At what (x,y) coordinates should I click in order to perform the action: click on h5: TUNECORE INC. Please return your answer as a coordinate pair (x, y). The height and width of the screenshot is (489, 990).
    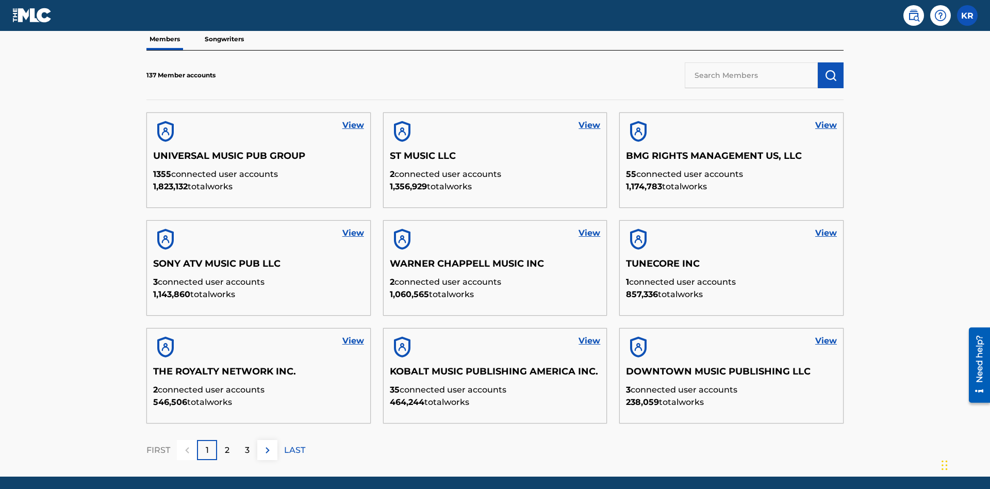
    Looking at the image, I should click on (731, 267).